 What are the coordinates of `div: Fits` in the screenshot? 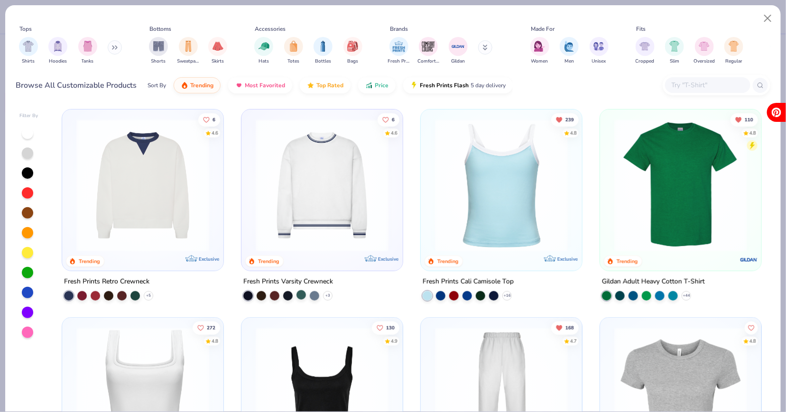 It's located at (641, 29).